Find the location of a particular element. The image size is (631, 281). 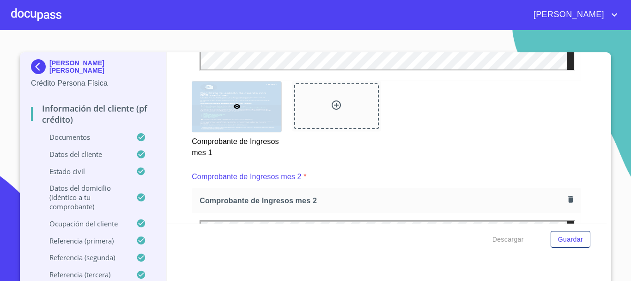

p: Referencia (tercera) is located at coordinates (84, 274).